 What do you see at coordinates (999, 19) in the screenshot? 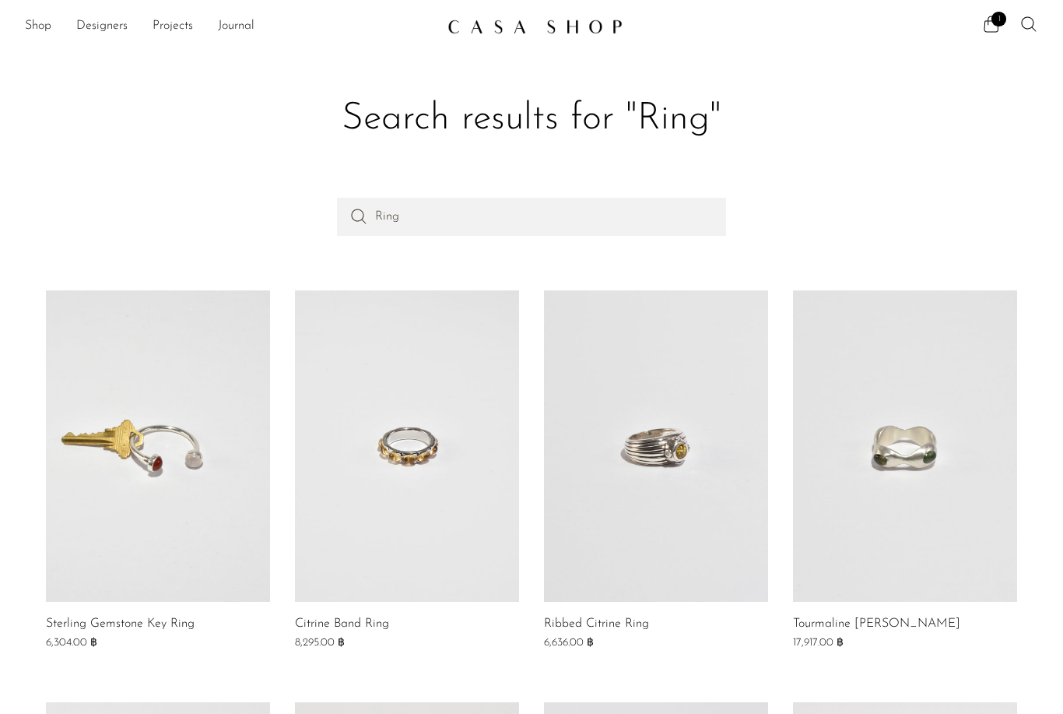
I see `span: 1` at bounding box center [999, 19].